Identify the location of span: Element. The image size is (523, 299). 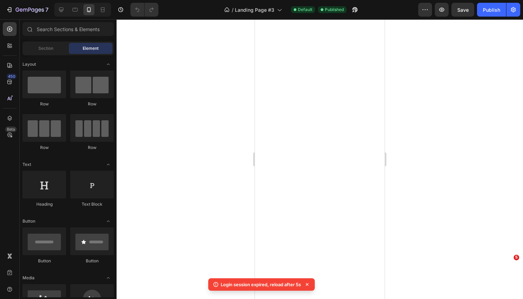
(91, 48).